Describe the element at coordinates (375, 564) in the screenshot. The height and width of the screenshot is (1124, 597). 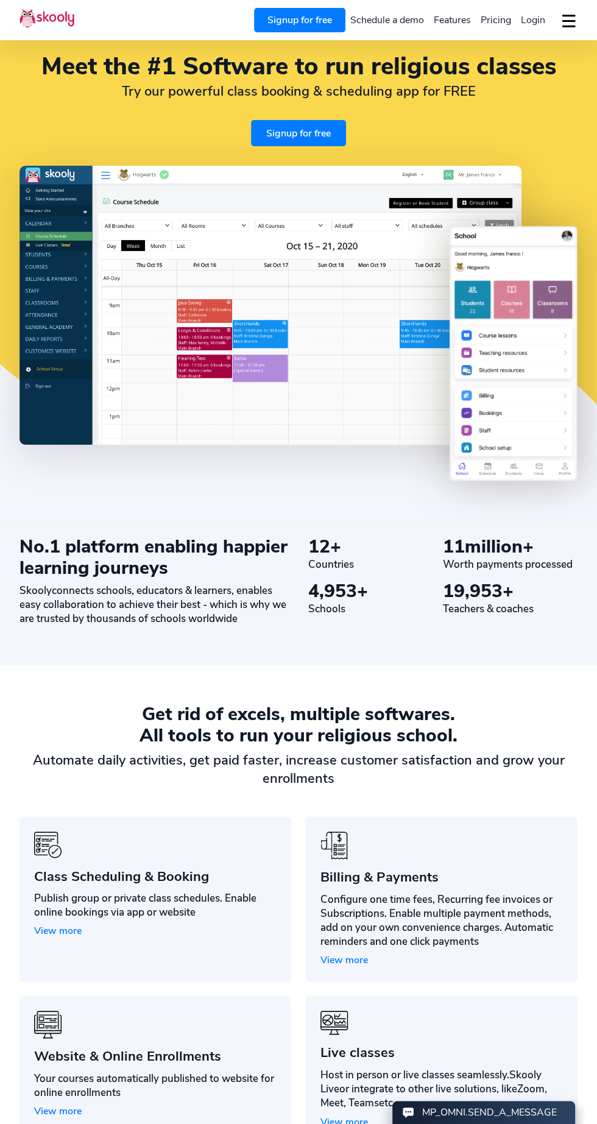
I see `div: Countries` at that location.